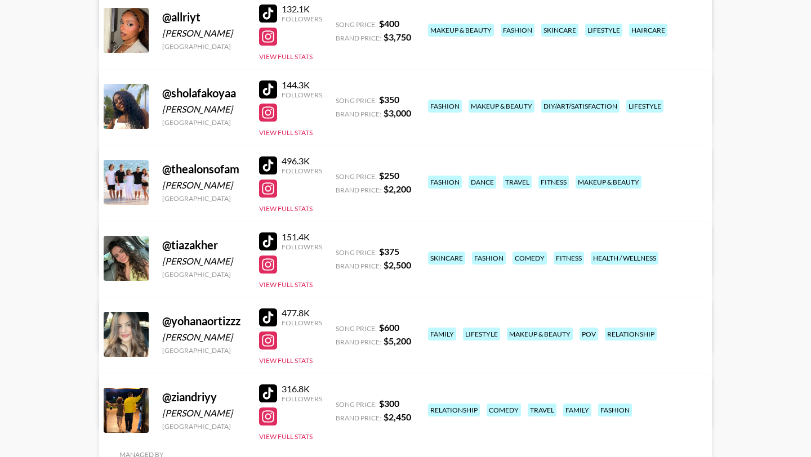  Describe the element at coordinates (397, 189) in the screenshot. I see `strong: $ 2,200` at that location.